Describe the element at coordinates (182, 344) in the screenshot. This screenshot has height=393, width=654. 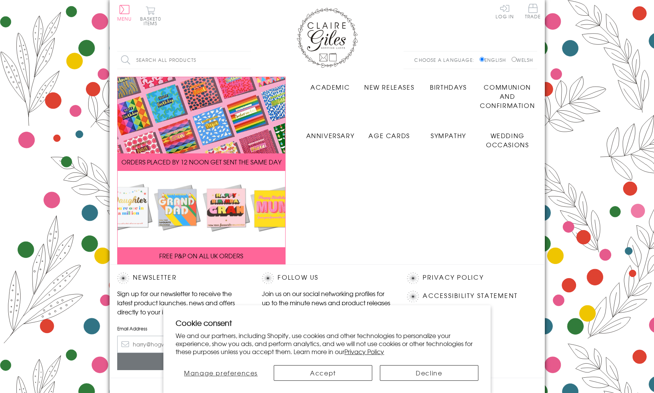
I see `input: harry@hogwarts.edu` at that location.